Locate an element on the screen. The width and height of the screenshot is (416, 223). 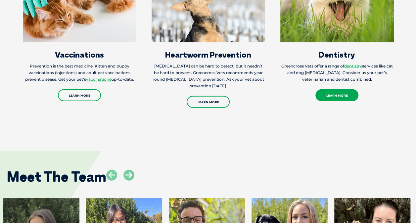
a: dentistry is located at coordinates (353, 66).